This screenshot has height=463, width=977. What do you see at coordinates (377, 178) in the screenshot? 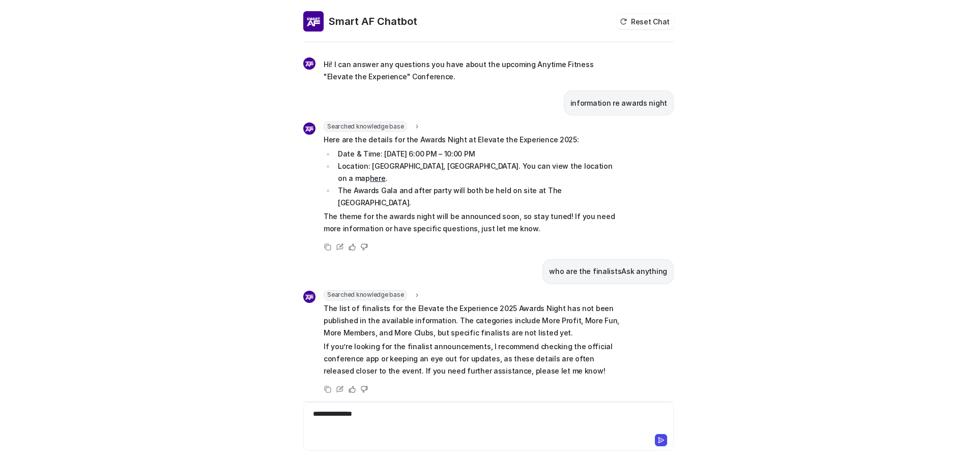
I see `a: here` at bounding box center [377, 178].